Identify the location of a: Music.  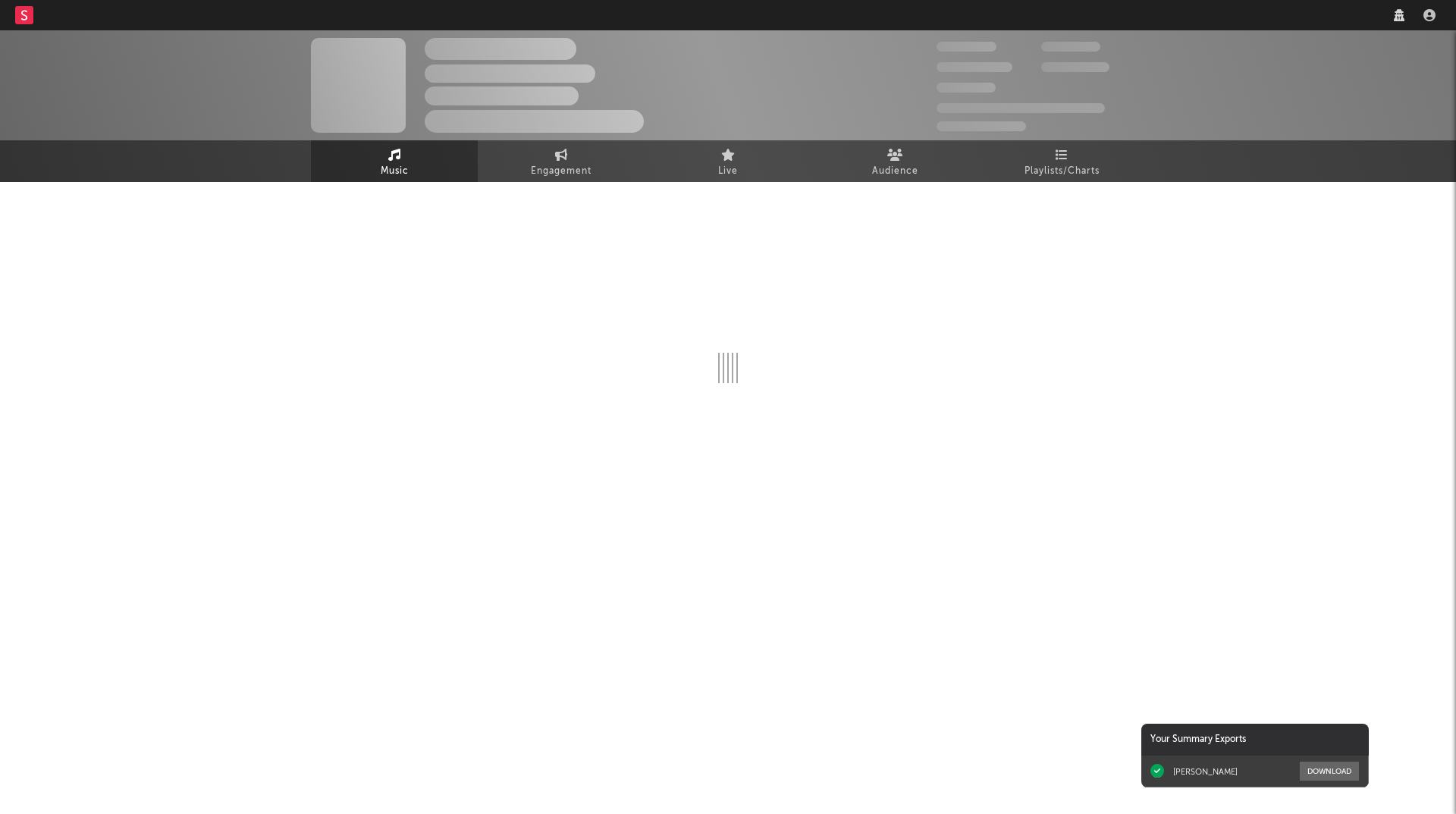
(394, 161).